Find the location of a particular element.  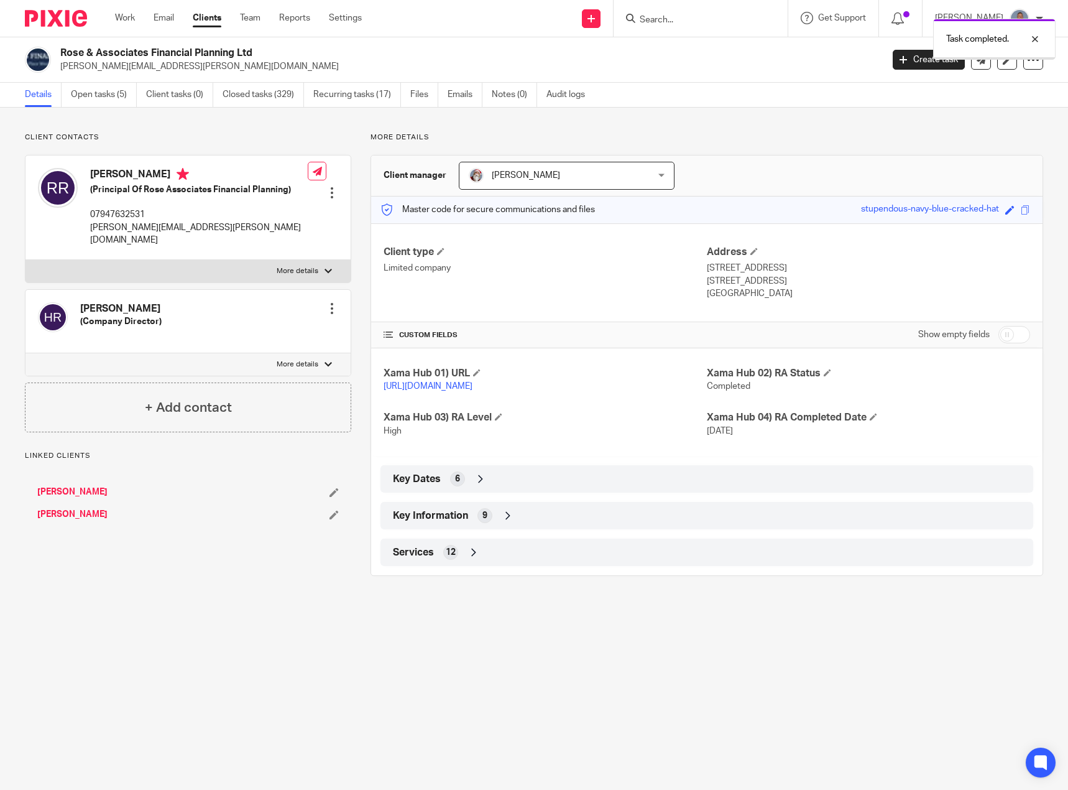

h3: Client manager is located at coordinates (415, 175).